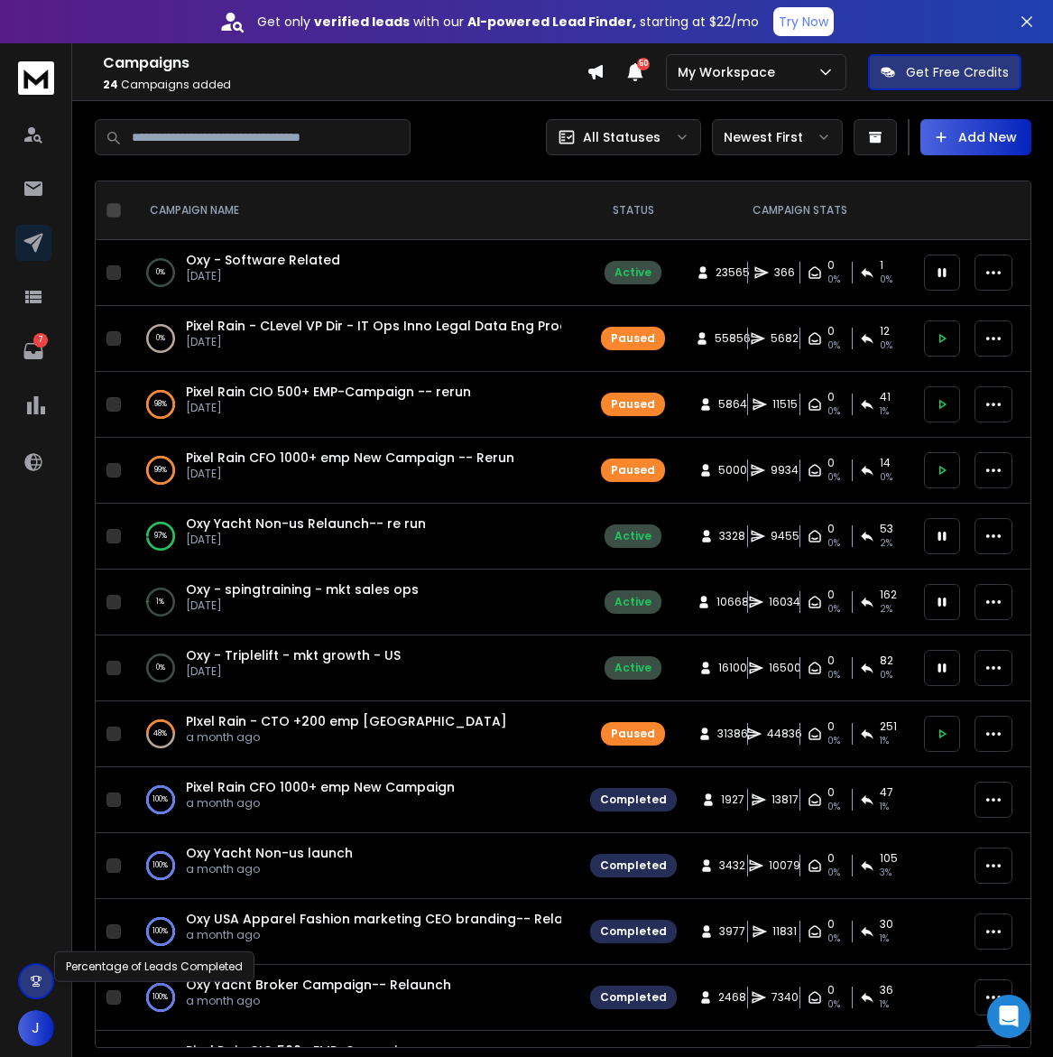 This screenshot has width=1053, height=1057. What do you see at coordinates (154, 966) in the screenshot?
I see `div: Percentage of Leads Completed` at bounding box center [154, 966].